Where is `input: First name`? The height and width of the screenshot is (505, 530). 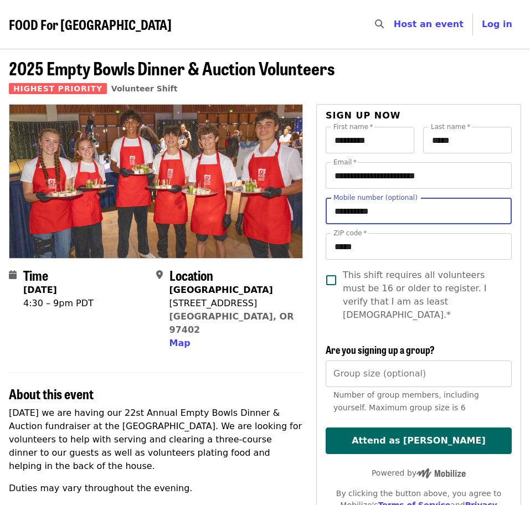 input: First name is located at coordinates (370, 140).